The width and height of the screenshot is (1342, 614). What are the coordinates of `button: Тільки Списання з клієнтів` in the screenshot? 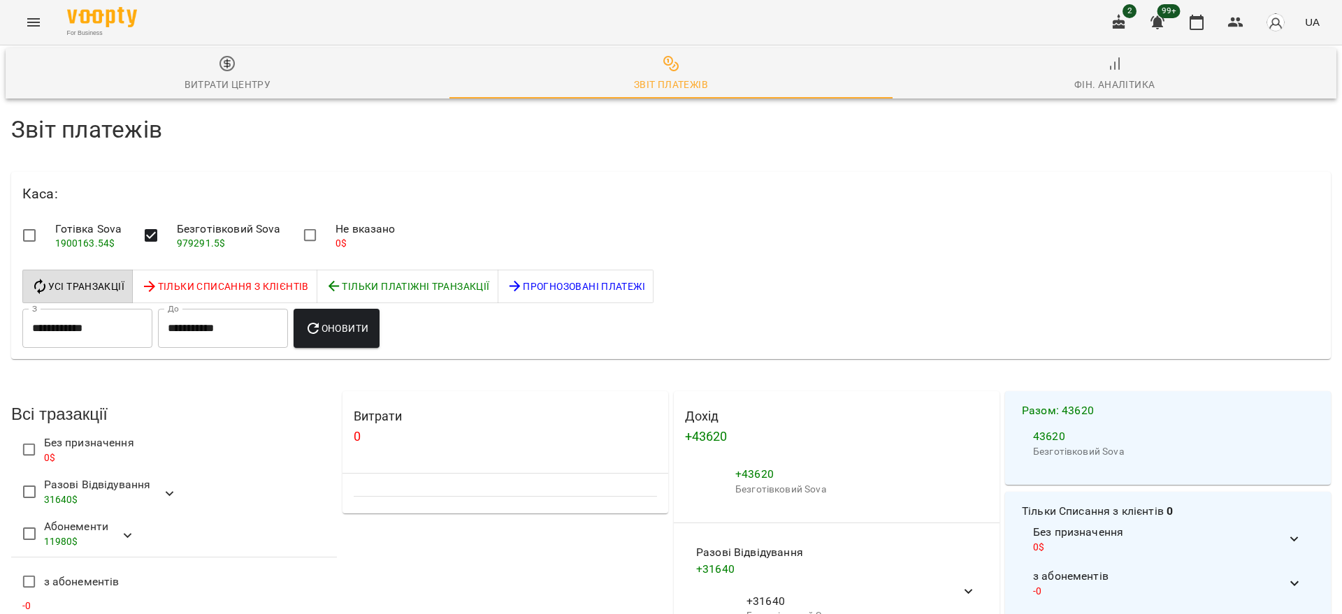 It's located at (224, 287).